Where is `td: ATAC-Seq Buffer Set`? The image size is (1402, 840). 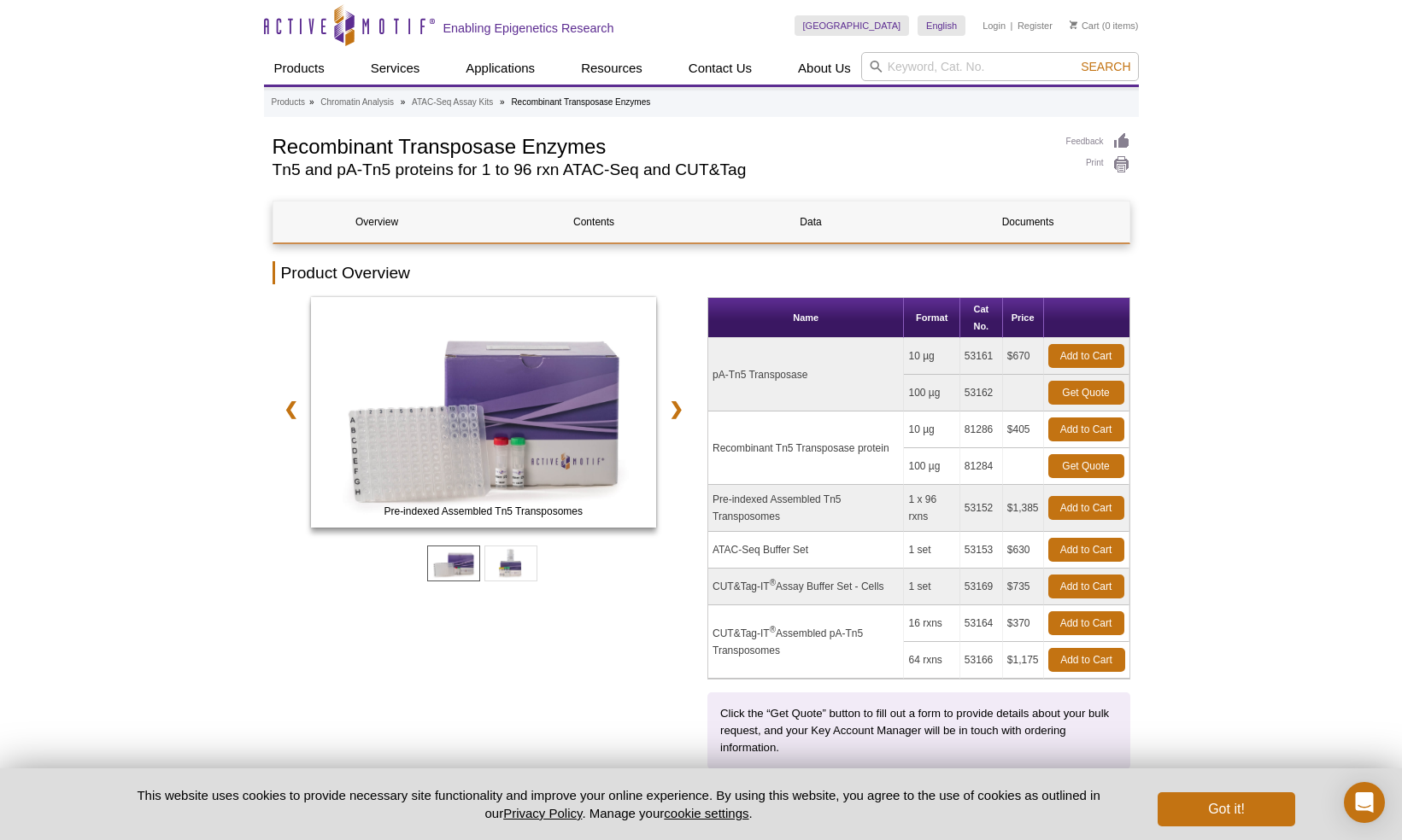
td: ATAC-Seq Buffer Set is located at coordinates (806, 549).